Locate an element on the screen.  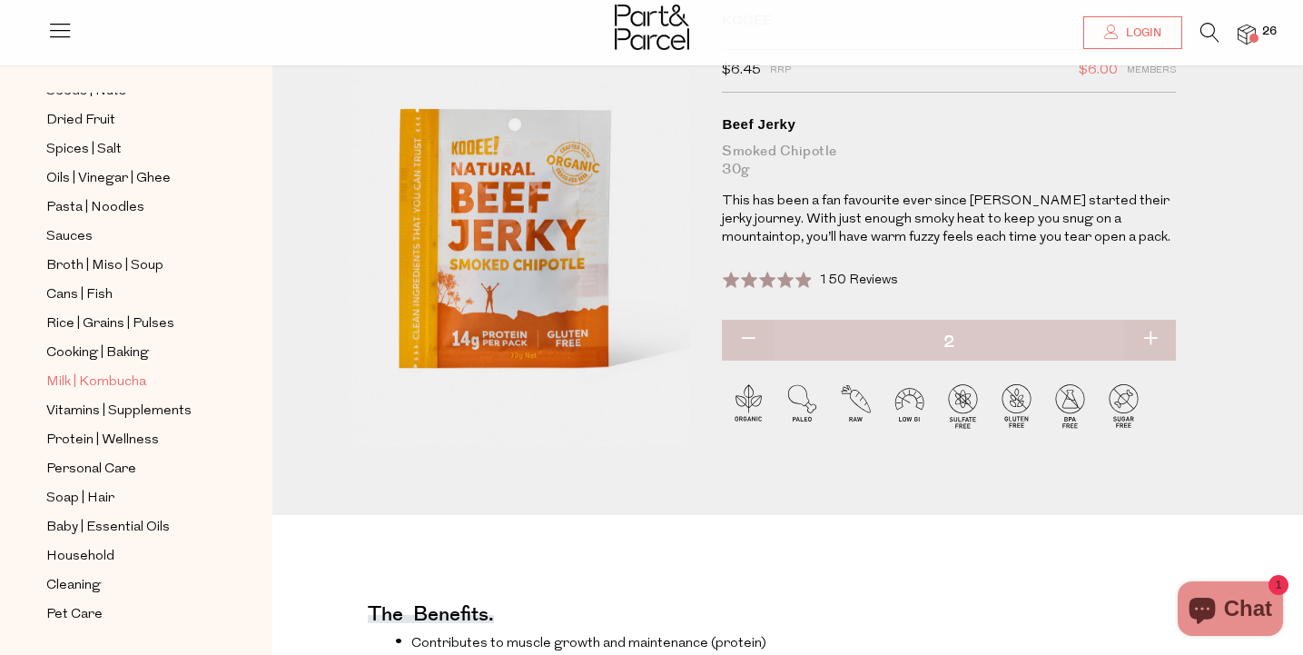
div: Beef Jerky is located at coordinates (949, 124).